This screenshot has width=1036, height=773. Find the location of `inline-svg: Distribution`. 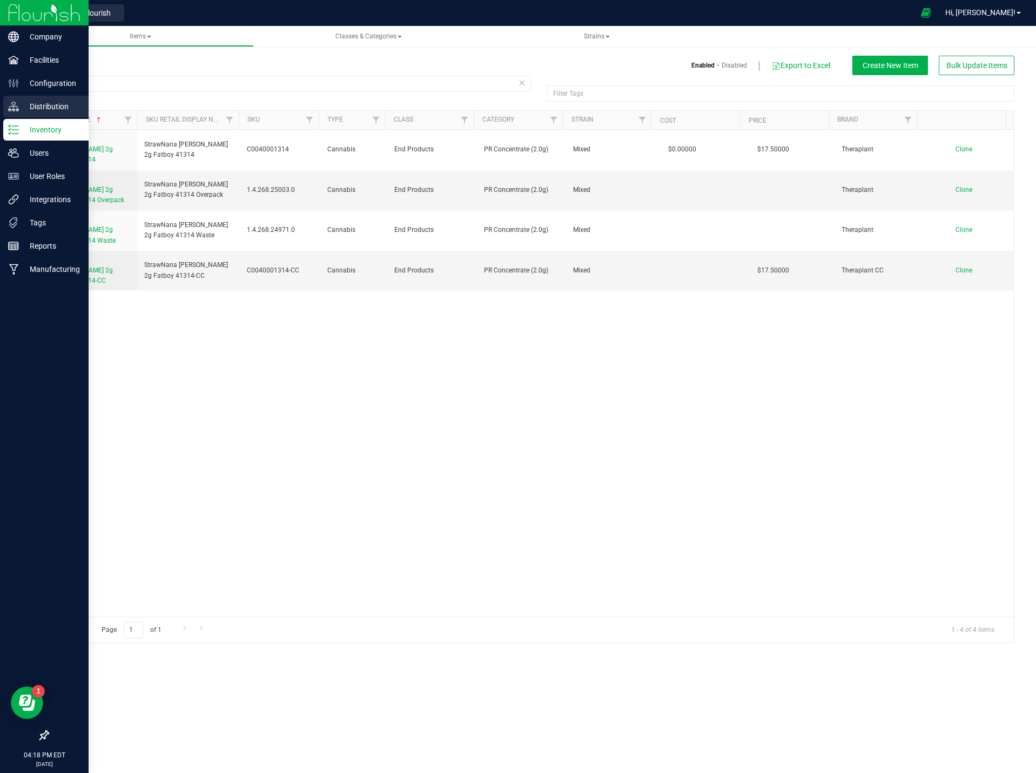

inline-svg: Distribution is located at coordinates (14, 106).